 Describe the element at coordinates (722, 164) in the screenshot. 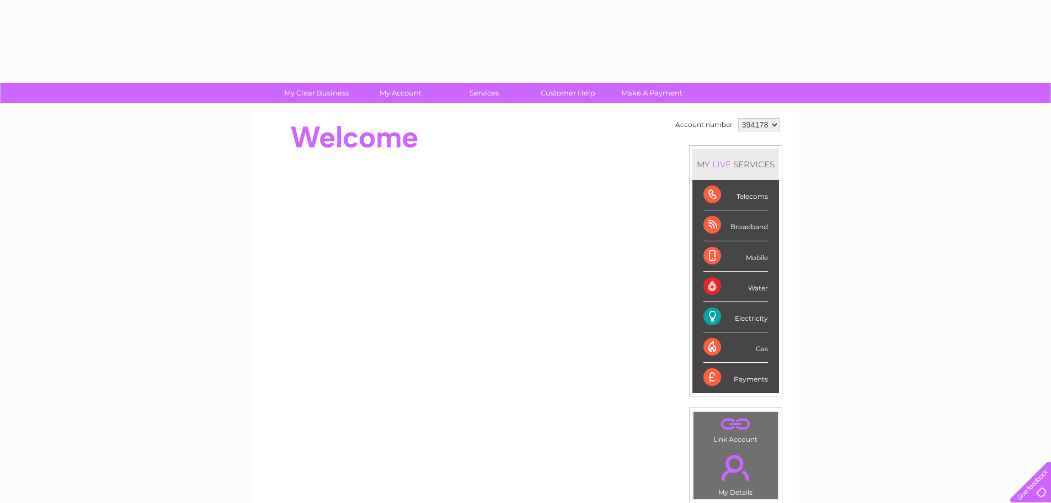

I see `div: LIVE` at that location.